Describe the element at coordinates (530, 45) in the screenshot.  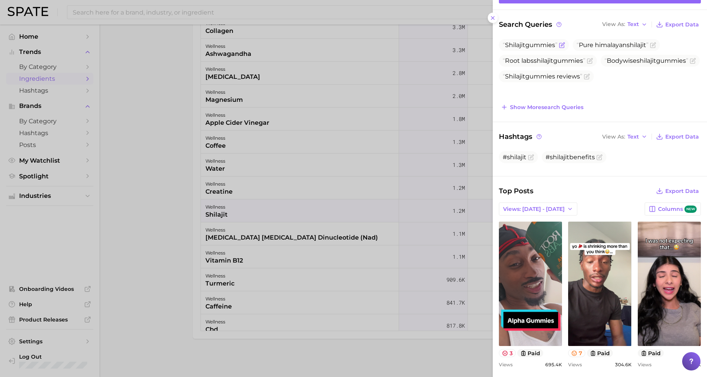
I see `span: gummies` at that location.